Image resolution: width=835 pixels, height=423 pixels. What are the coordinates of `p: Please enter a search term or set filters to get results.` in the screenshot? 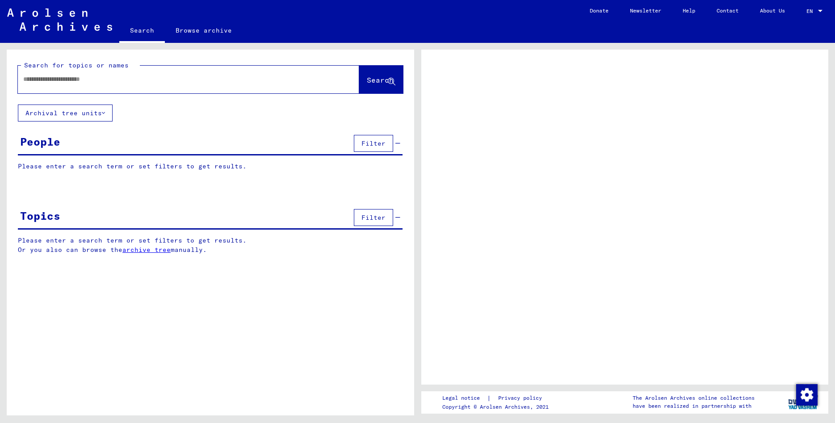 It's located at (210, 166).